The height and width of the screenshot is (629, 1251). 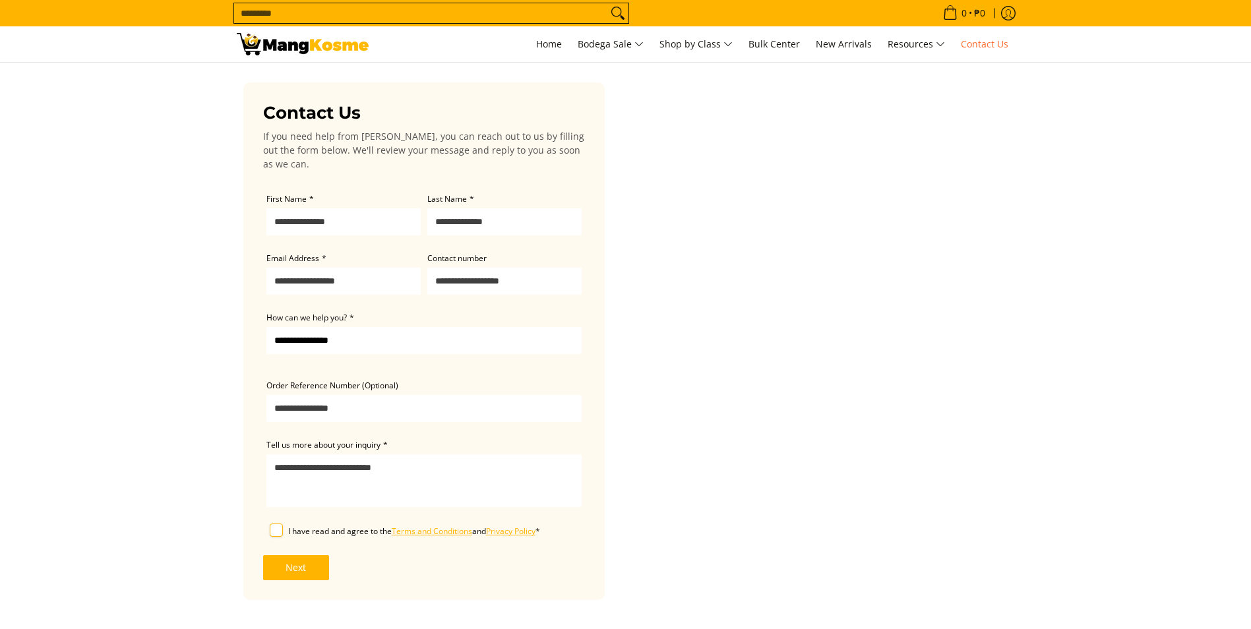 I want to click on a: New Arrivals, so click(x=843, y=44).